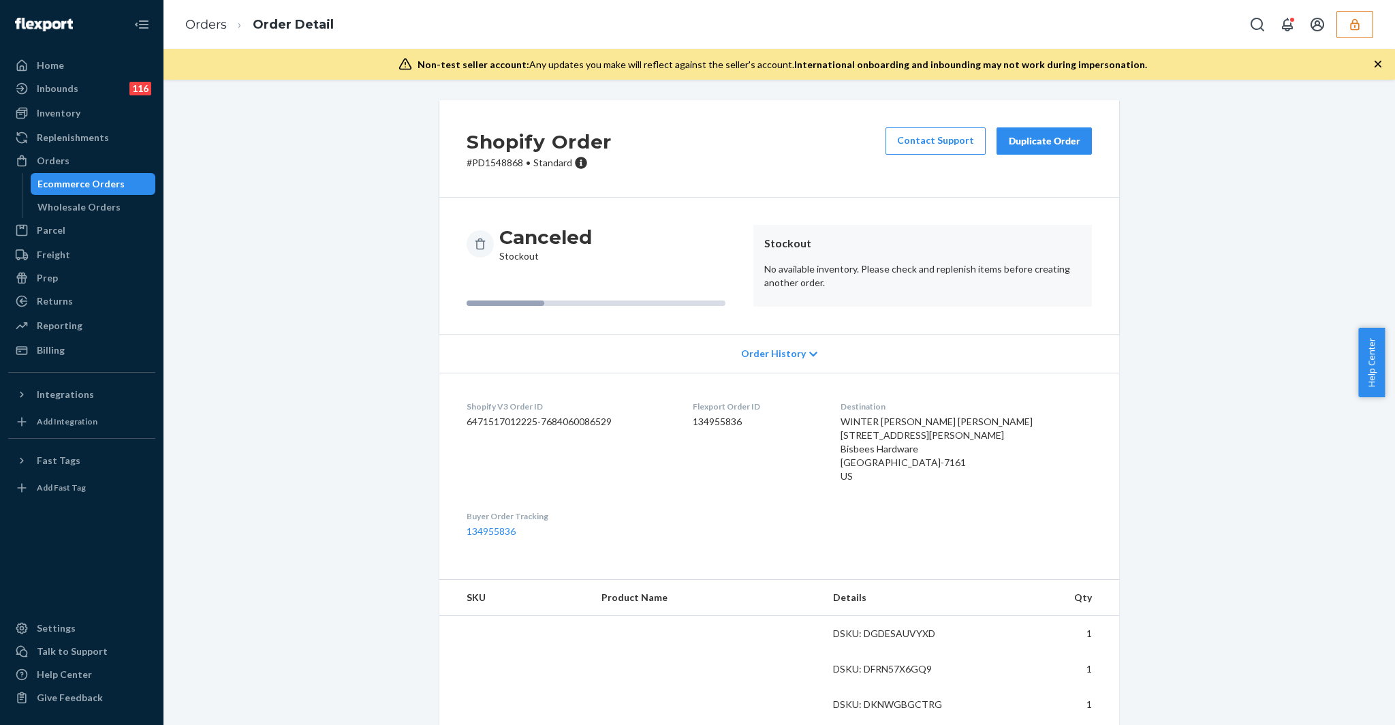 This screenshot has height=725, width=1395. Describe the element at coordinates (65, 394) in the screenshot. I see `div: Integrations` at that location.